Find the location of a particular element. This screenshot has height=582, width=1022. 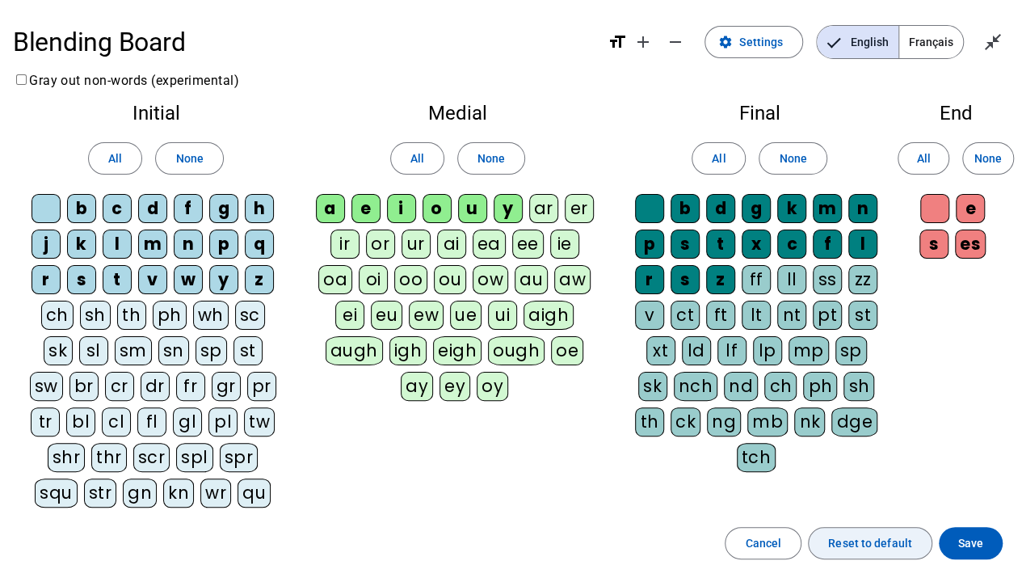

div: mb is located at coordinates (768, 422).